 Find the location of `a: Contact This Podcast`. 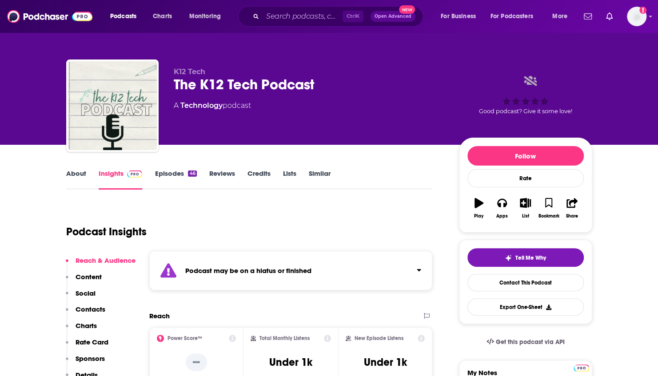

a: Contact This Podcast is located at coordinates (525, 282).